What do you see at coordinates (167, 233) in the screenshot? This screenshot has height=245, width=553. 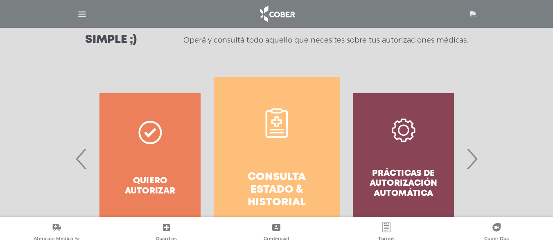 I see `a: Guardias` at bounding box center [167, 233].